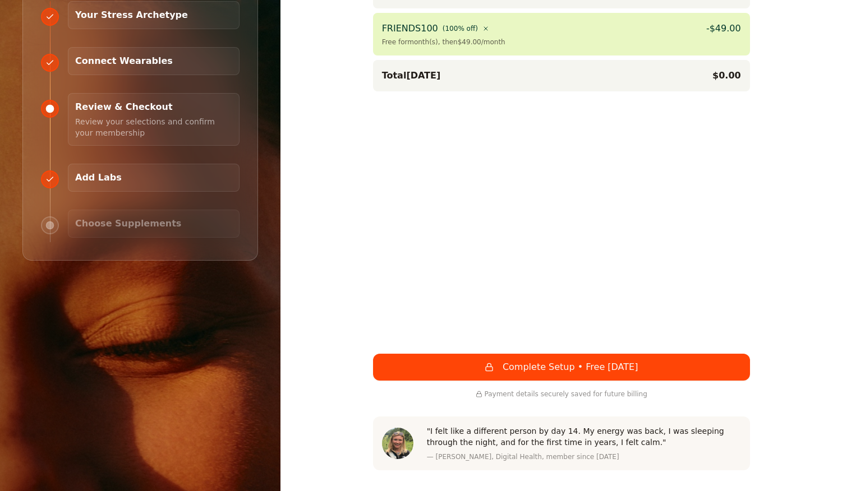  What do you see at coordinates (561, 394) in the screenshot?
I see `p: Payment details securely saved for future billing` at bounding box center [561, 394].